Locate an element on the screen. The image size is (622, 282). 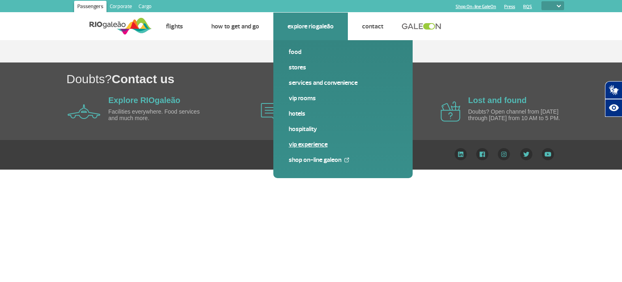
a: Services and Convenience is located at coordinates (343, 83).